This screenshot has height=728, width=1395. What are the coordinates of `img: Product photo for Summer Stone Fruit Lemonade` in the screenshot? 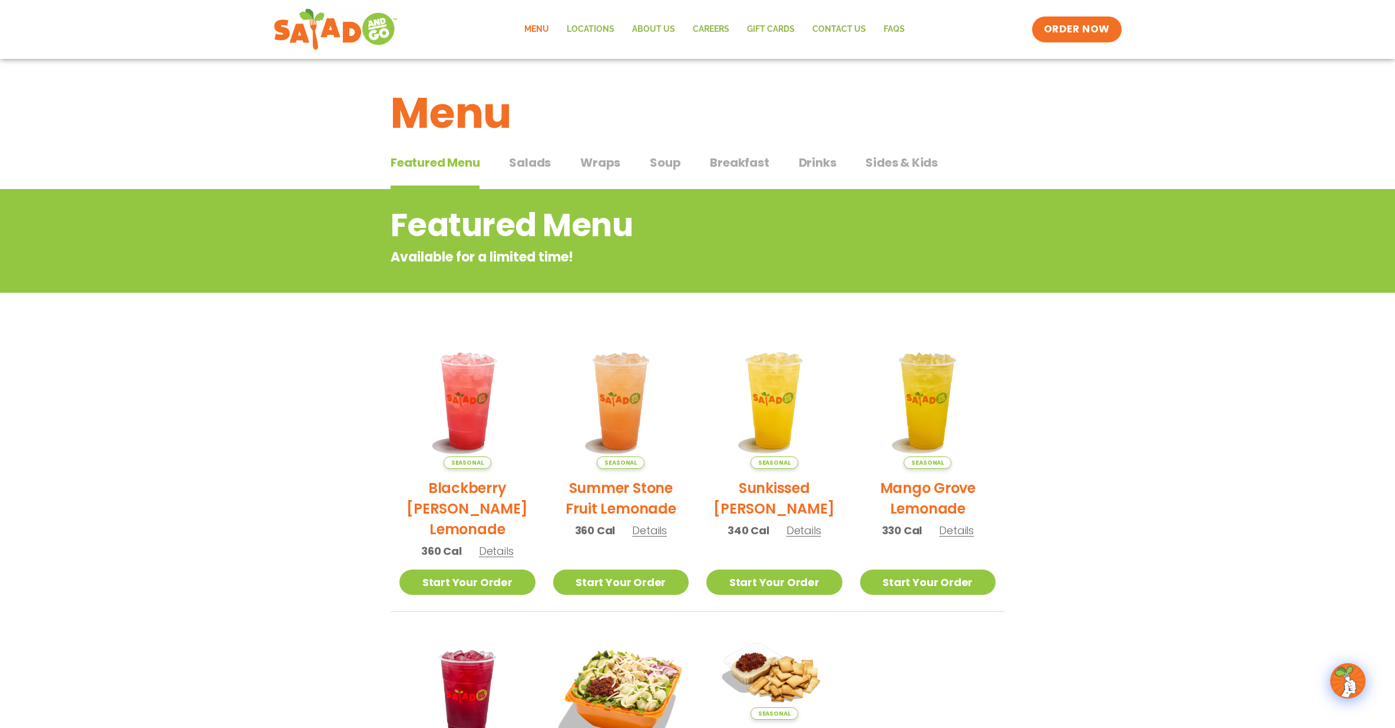 It's located at (621, 401).